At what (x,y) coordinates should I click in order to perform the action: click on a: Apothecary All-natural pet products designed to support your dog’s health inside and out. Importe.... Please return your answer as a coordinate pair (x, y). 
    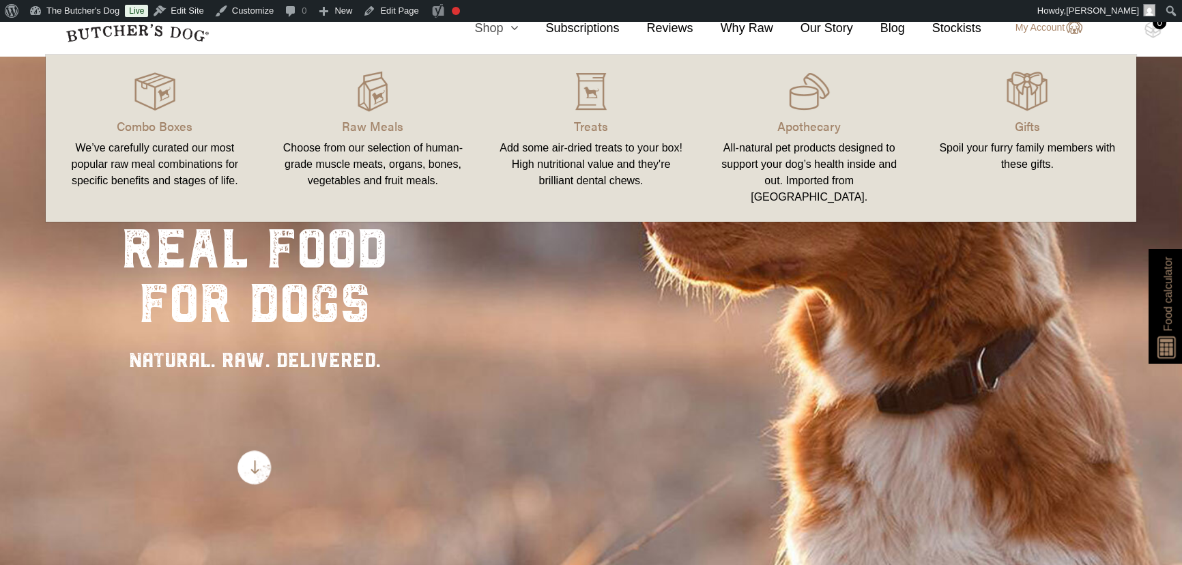
    Looking at the image, I should click on (809, 138).